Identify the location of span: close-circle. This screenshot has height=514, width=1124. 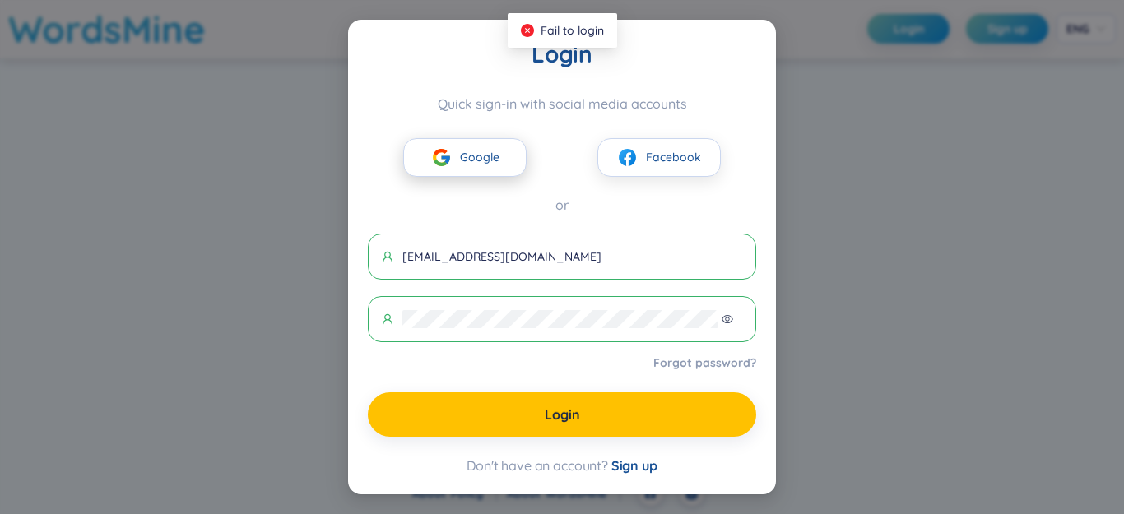
(527, 30).